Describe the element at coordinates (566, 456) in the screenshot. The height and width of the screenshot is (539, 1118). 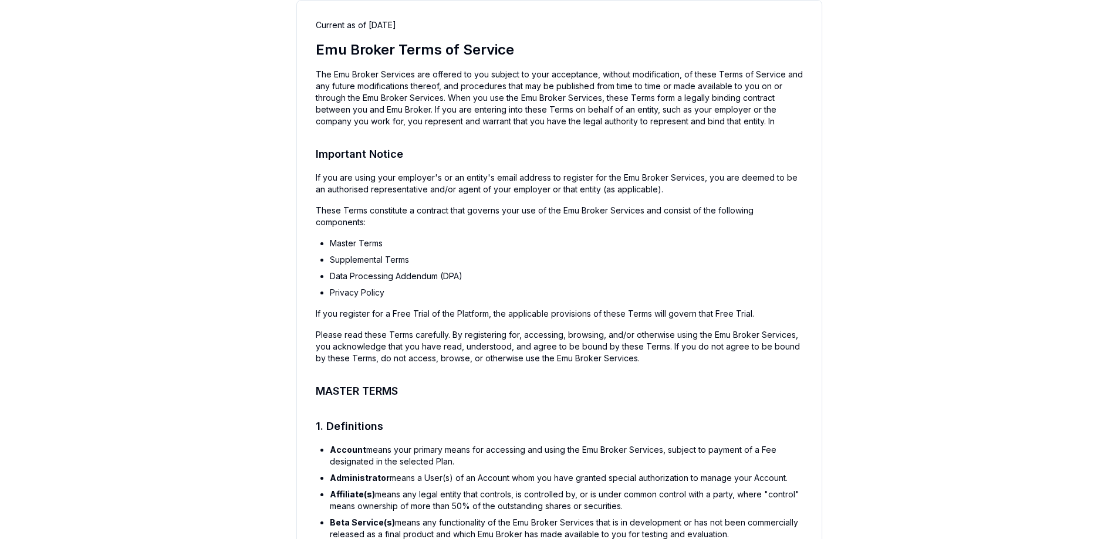
I see `li: means your primary means for accessing and using the Emu Broker Services, subject to payment of a...` at that location.